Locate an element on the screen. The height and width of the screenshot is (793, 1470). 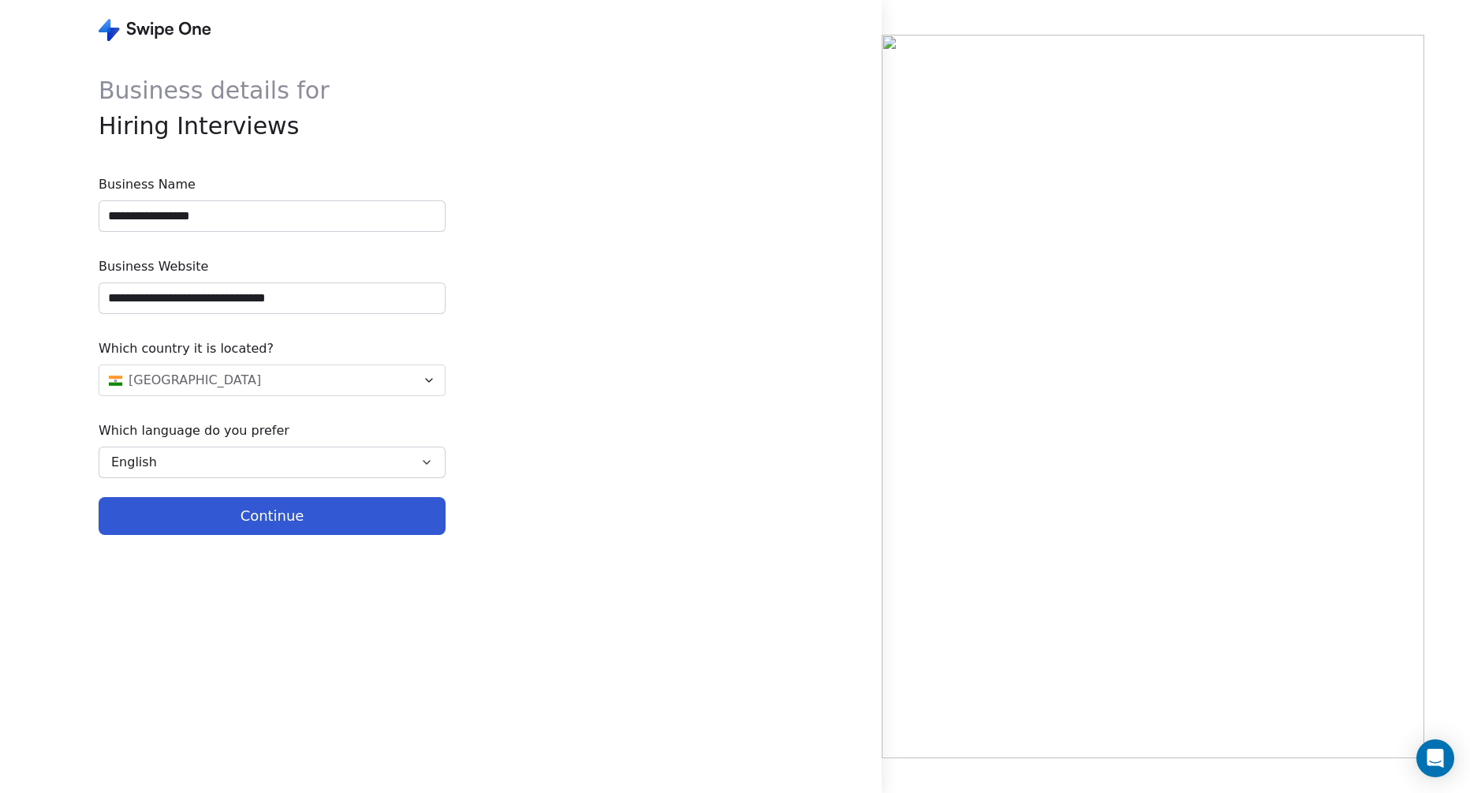
span: Business details for is located at coordinates (272, 108).